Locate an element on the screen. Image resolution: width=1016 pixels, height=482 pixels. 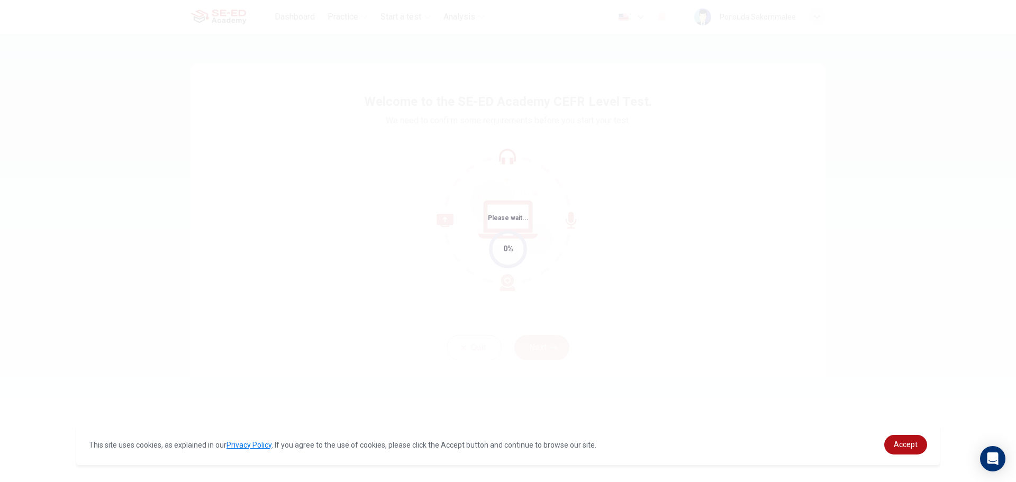
span: This site uses cookies, as explained in our . If you agree to the use of cookies, please click th... is located at coordinates (343, 445).